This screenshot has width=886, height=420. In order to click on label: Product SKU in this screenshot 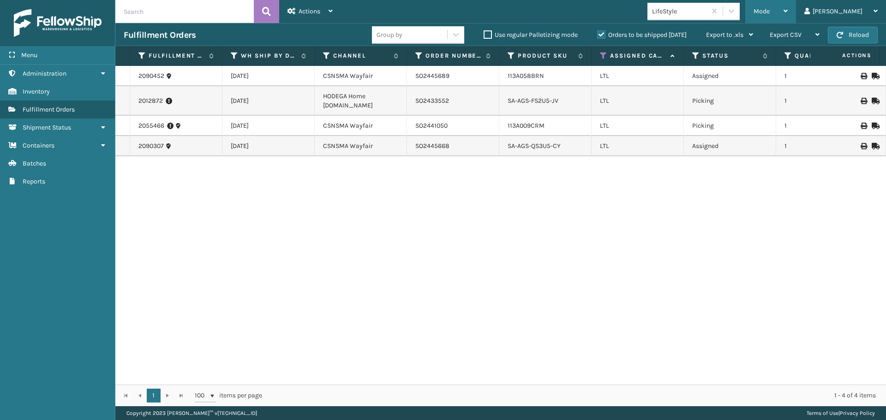, I will do `click(545, 56)`.